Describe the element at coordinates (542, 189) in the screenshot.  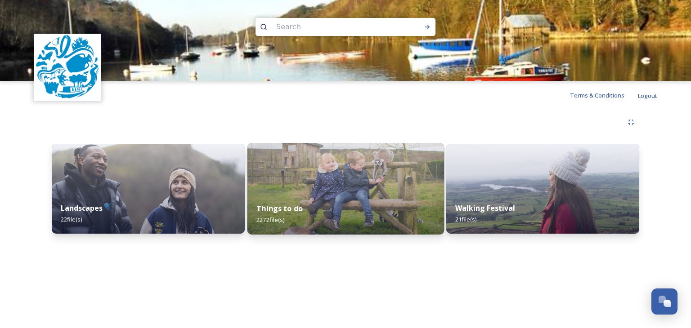
I see `img: Roaches%2520and%2520Tittesworth%2520-%2520woman%2520and%2520reservoir.JPG` at that location.